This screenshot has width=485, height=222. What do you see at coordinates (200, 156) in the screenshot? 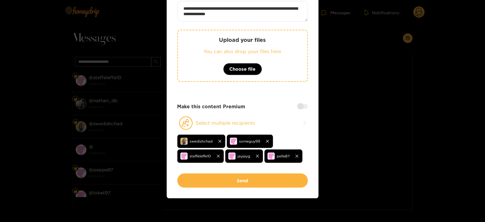
I see `span: steffeleffe10` at bounding box center [200, 156].